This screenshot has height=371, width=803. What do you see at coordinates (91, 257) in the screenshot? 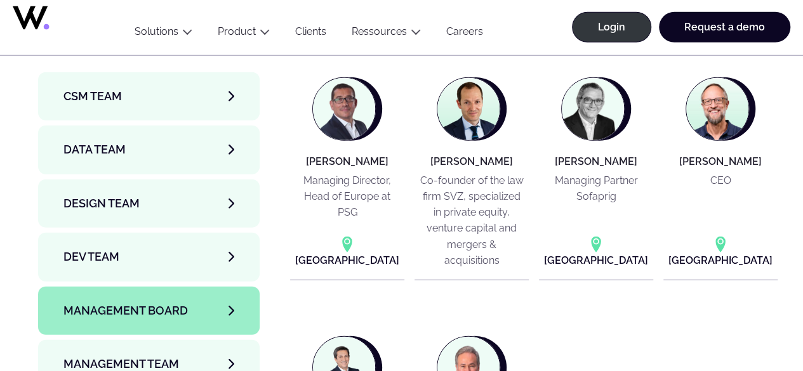
I see `span: Dev team` at bounding box center [91, 257].